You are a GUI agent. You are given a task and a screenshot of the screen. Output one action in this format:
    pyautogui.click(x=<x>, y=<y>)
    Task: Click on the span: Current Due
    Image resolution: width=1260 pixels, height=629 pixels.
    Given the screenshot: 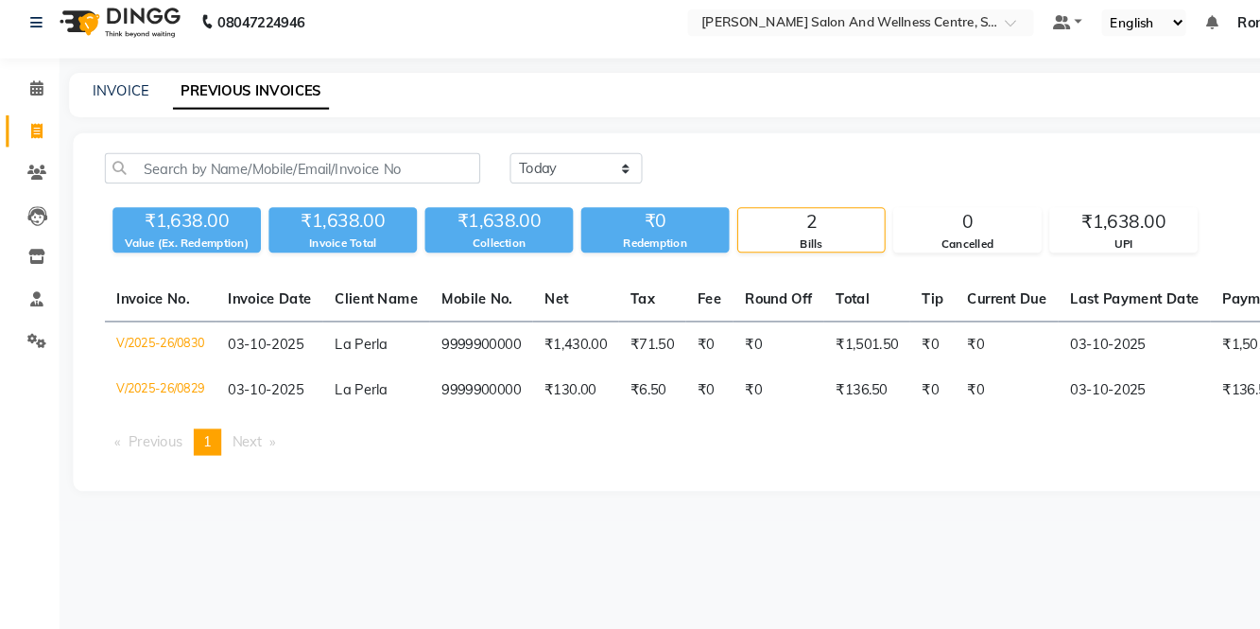 What is the action you would take?
    pyautogui.click(x=963, y=298)
    